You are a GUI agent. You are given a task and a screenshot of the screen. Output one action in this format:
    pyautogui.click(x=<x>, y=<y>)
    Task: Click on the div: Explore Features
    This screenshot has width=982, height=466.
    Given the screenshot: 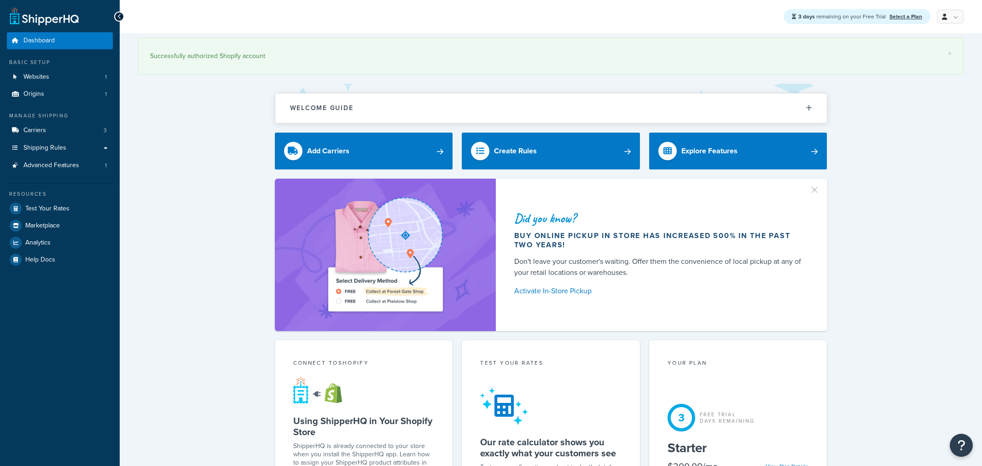 What is the action you would take?
    pyautogui.click(x=710, y=151)
    